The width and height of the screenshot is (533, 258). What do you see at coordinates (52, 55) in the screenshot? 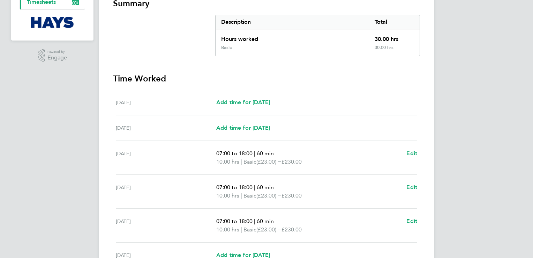
I see `a: Powered byEngage` at bounding box center [52, 55].